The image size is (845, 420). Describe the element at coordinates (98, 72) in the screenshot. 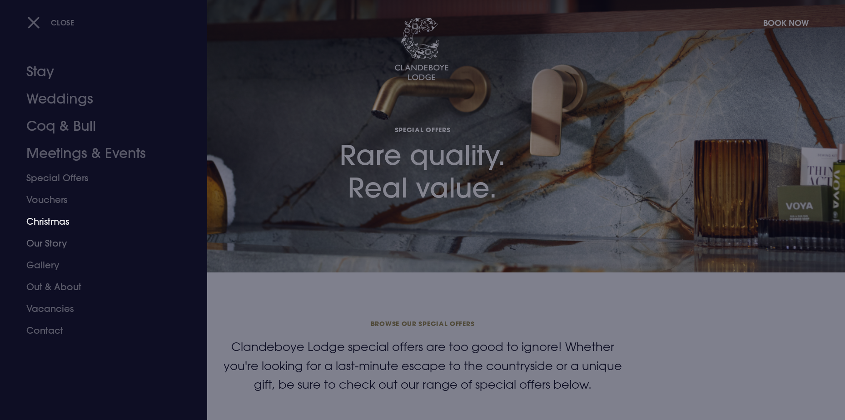

I see `a: Stay` at that location.